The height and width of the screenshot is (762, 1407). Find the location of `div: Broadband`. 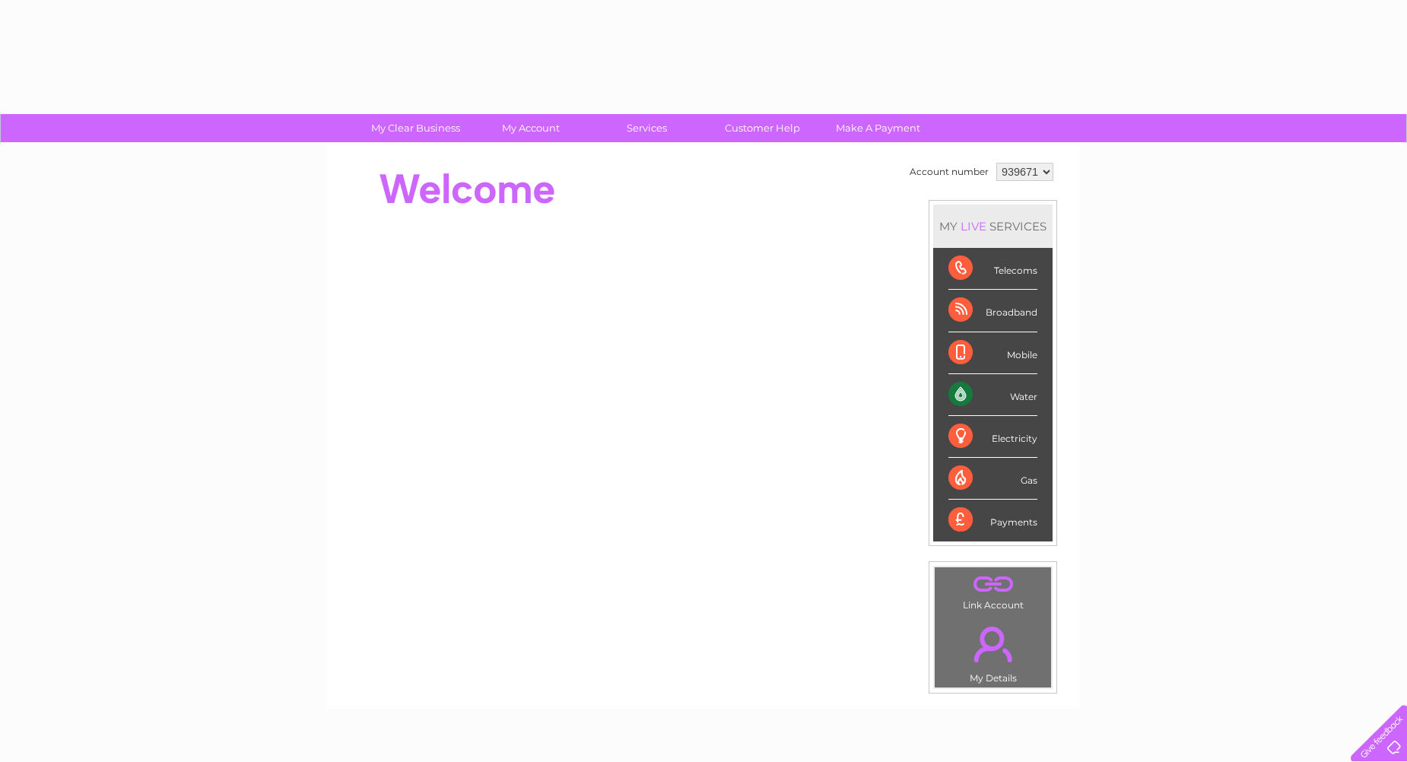

div: Broadband is located at coordinates (993, 310).